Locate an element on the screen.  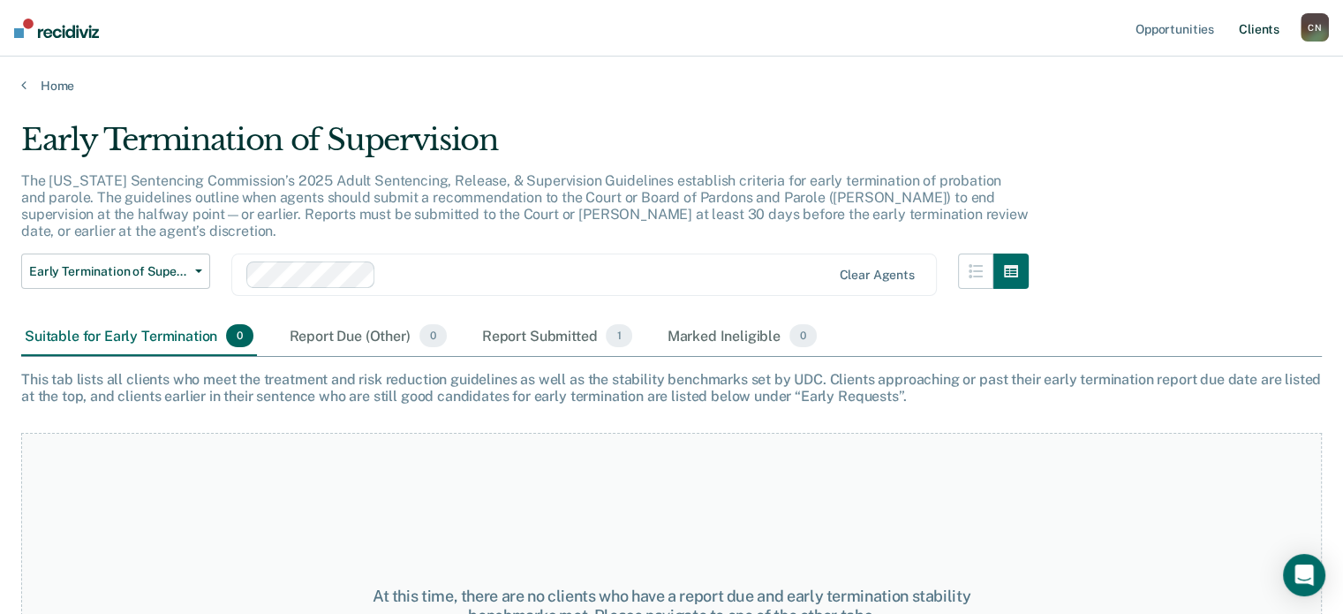
div: Marked Ineligible0 is located at coordinates (743, 337).